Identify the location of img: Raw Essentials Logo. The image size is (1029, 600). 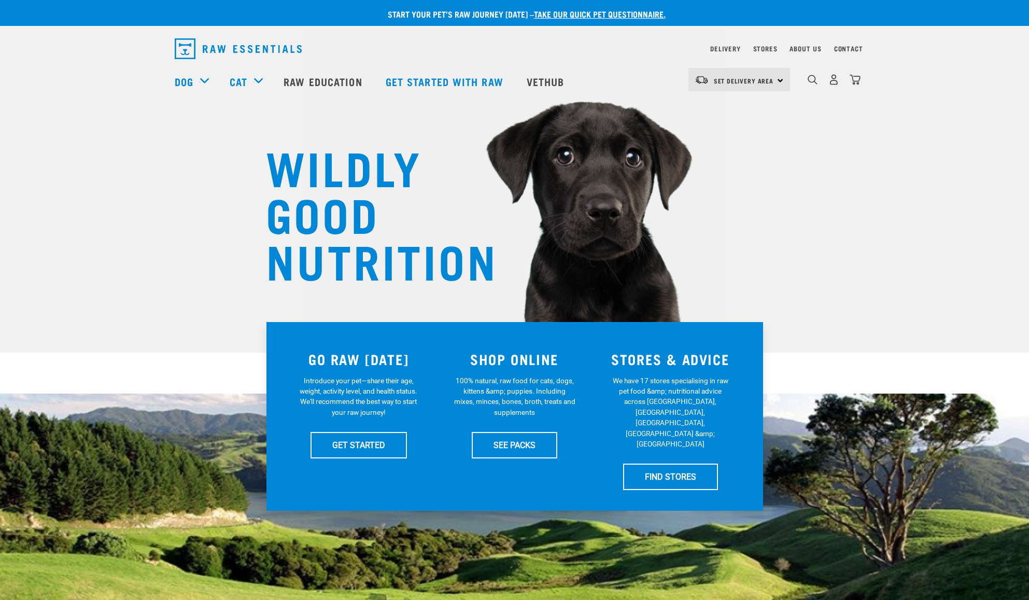
(238, 49).